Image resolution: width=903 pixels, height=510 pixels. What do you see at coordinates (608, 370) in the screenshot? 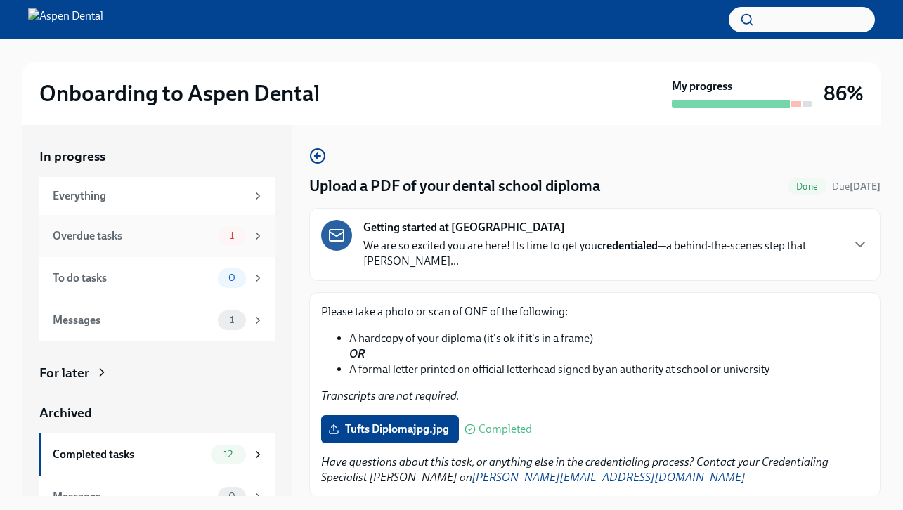
I see `li: A formal letter printed on official letterhead signed by an authority at school or university` at bounding box center [608, 370].